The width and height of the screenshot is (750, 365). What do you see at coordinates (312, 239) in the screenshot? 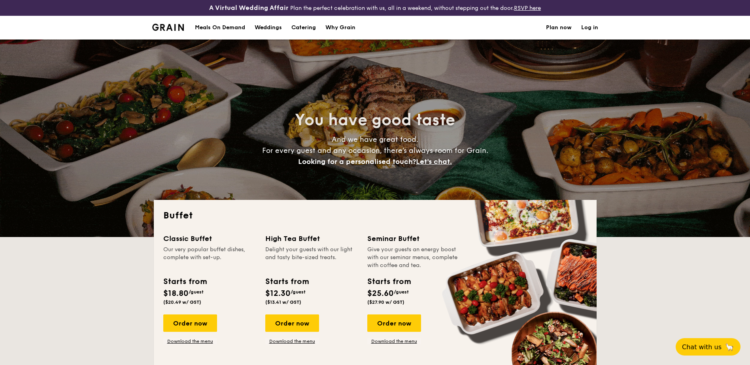
I see `div: High Tea Buffet` at bounding box center [312, 239].